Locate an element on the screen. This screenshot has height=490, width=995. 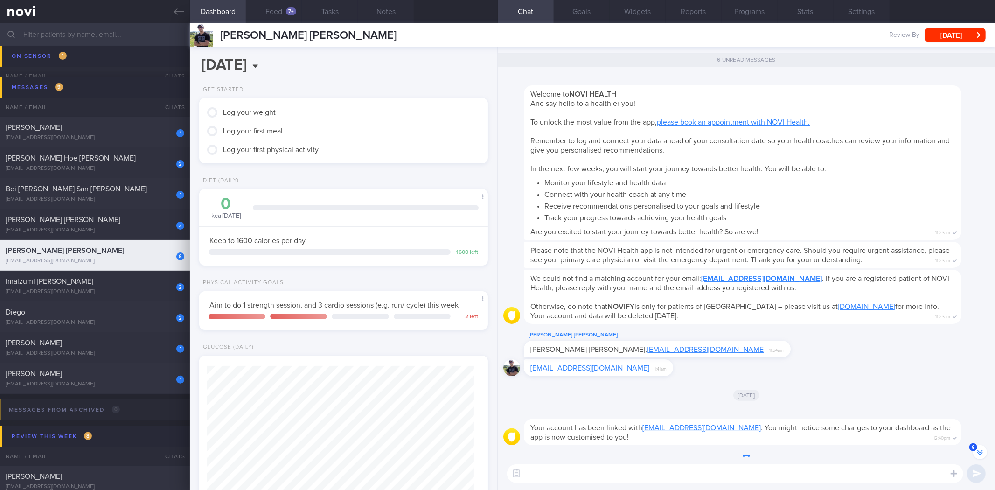
span: Please note that the NOVI Health app is not intended for urgent or emergency care. Should you req... is located at coordinates (740, 255).